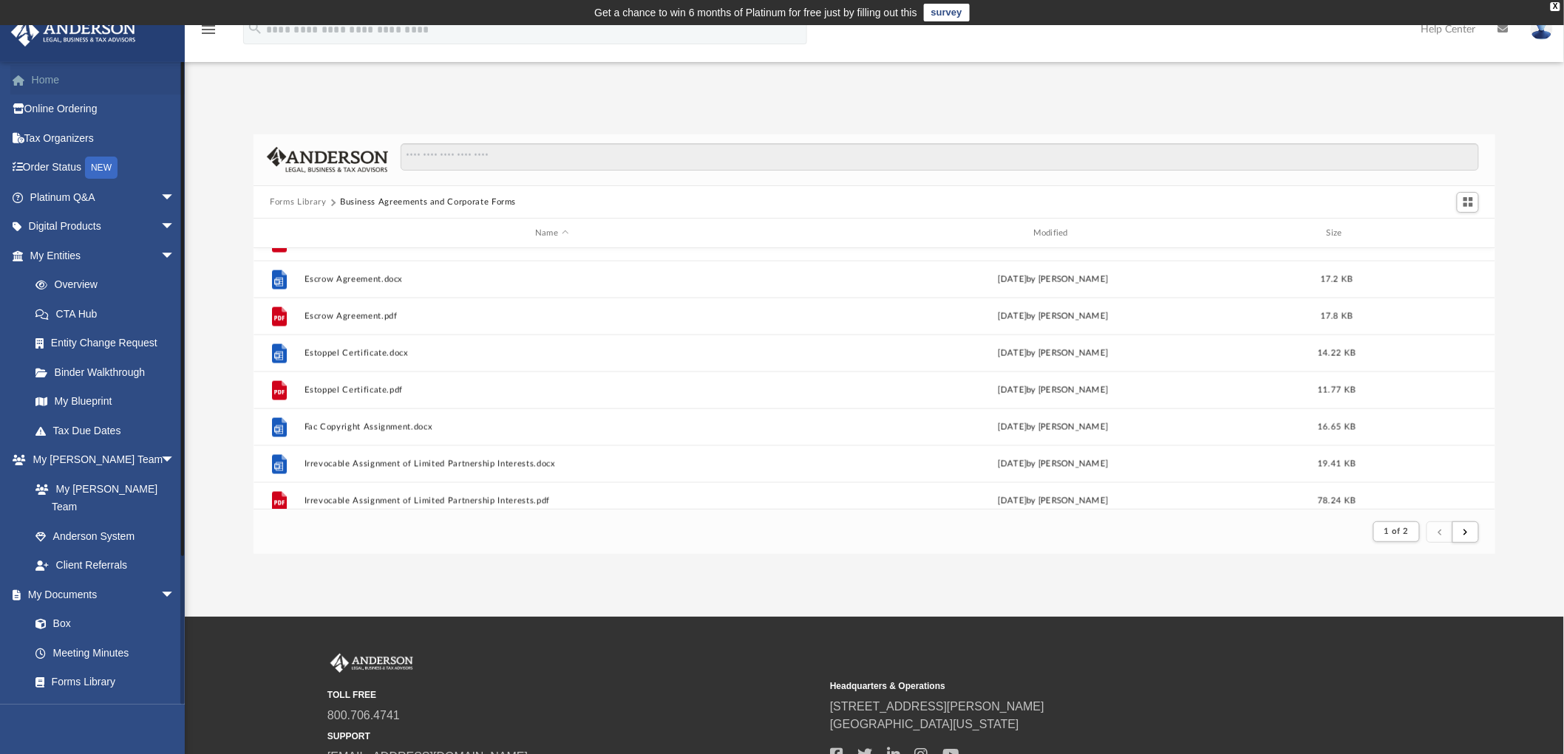  What do you see at coordinates (552, 353) in the screenshot?
I see `button: Estoppel Certificate.docx` at bounding box center [552, 353].